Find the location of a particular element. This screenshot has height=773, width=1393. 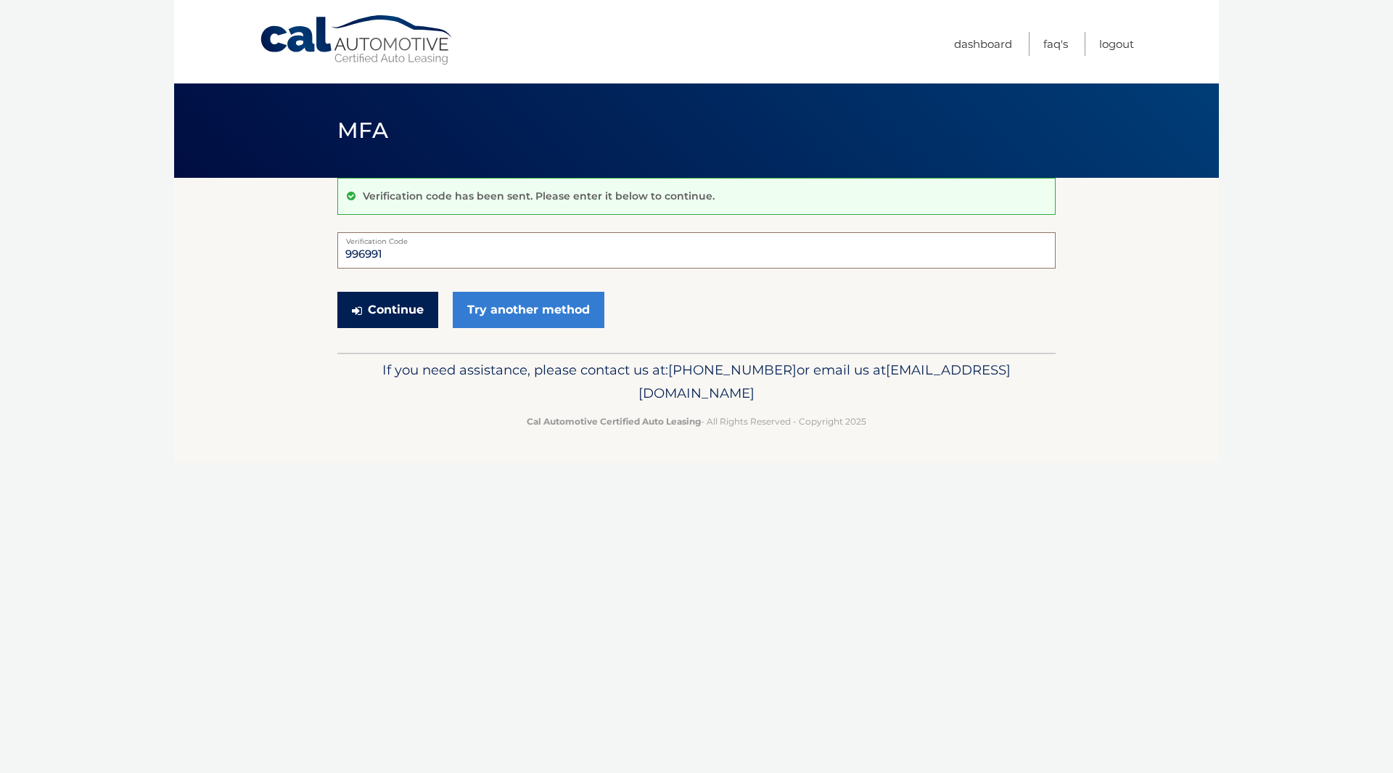

p: If you need assistance, please contact us at: or email us at is located at coordinates (696, 382).